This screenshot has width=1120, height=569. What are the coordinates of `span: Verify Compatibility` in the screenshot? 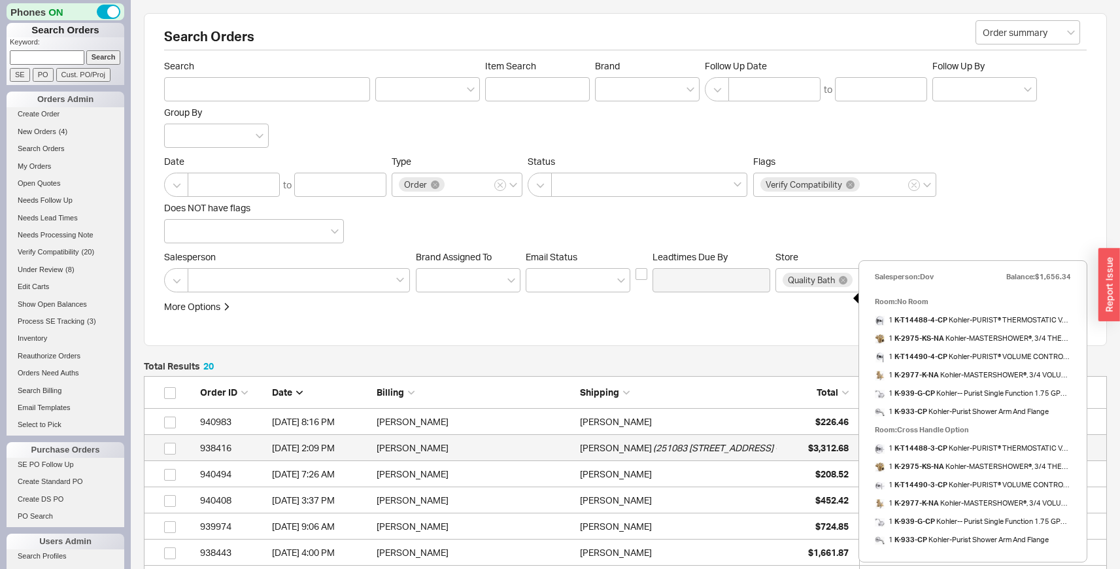 It's located at (803, 184).